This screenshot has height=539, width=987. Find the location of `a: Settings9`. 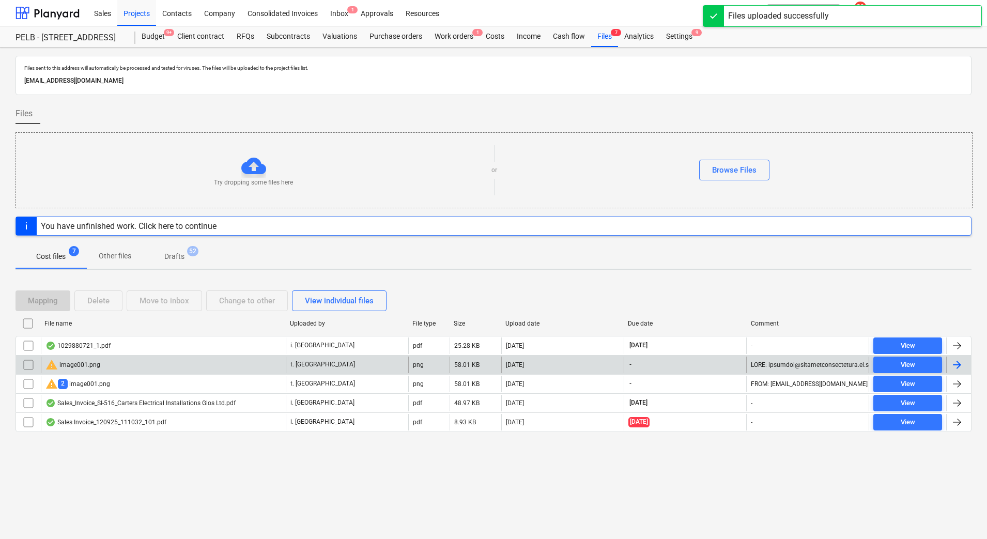

a: Settings9 is located at coordinates (679, 37).